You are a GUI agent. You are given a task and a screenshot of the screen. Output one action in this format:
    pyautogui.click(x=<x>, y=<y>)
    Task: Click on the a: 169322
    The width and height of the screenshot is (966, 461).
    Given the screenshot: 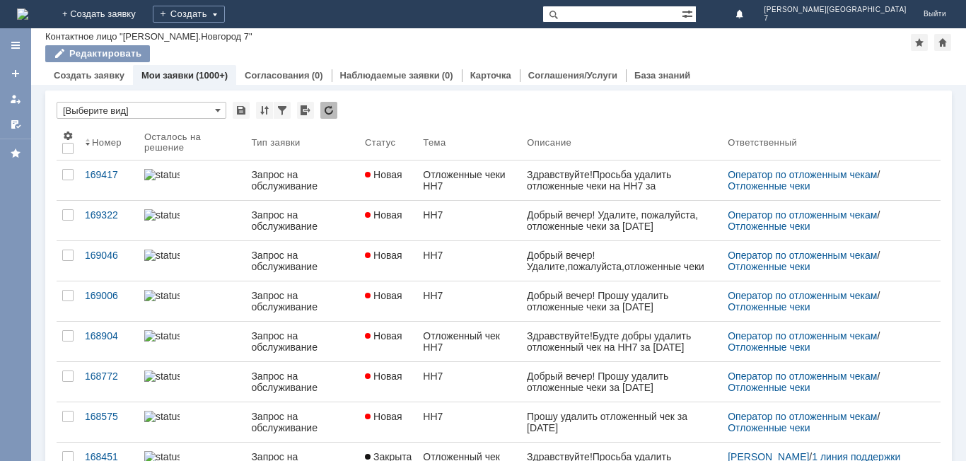 What is the action you would take?
    pyautogui.click(x=109, y=221)
    